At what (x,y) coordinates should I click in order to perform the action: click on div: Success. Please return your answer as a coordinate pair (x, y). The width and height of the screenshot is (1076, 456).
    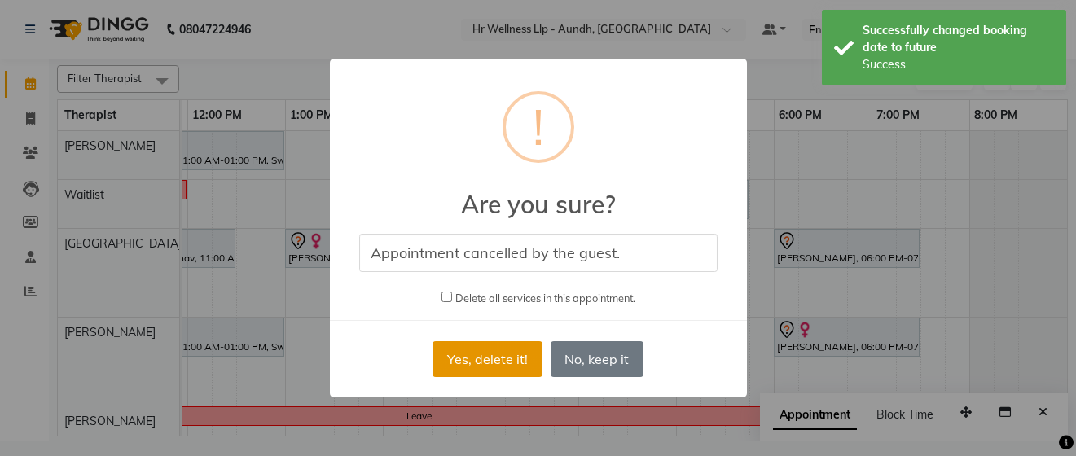
    Looking at the image, I should click on (958, 64).